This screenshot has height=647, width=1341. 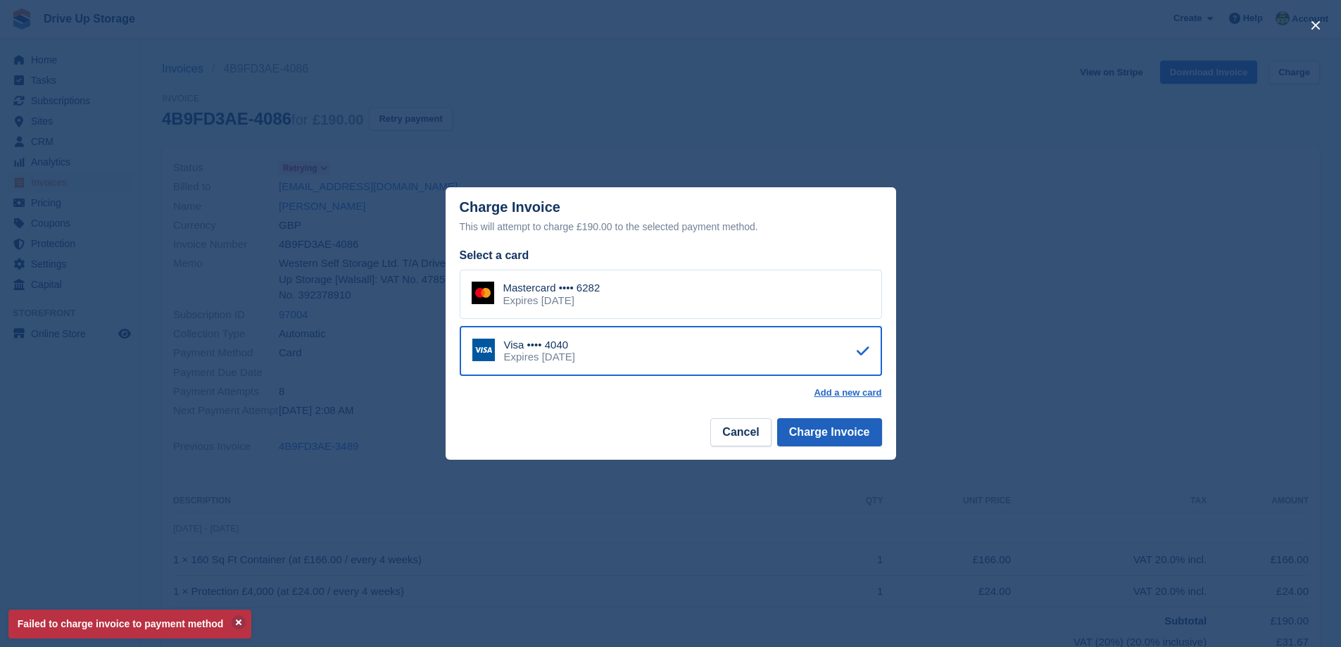 What do you see at coordinates (829, 432) in the screenshot?
I see `button: Charge Invoice` at bounding box center [829, 432].